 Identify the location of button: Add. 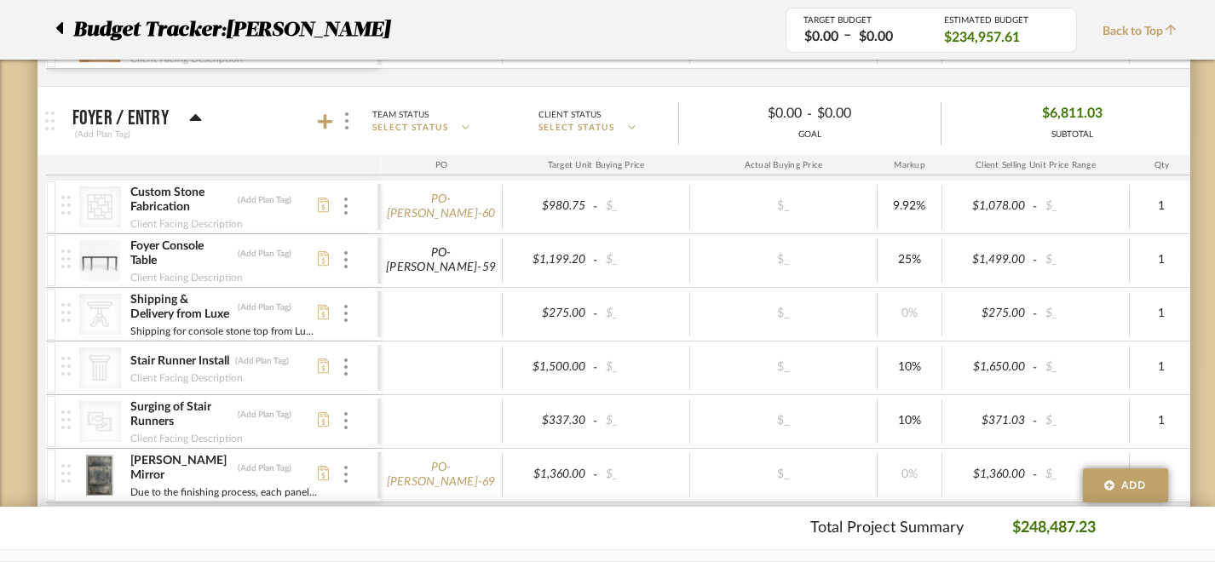
(1125, 486).